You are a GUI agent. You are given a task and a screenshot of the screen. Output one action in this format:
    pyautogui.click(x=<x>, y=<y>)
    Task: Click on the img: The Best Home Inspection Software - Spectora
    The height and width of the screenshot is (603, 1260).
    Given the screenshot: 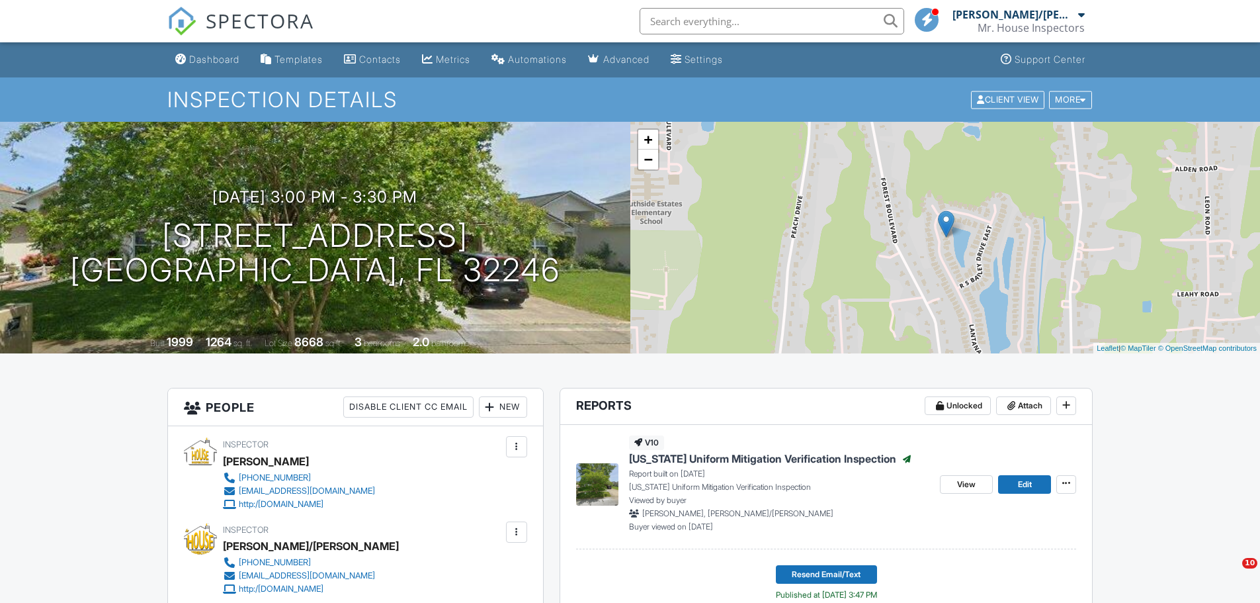 What is the action you would take?
    pyautogui.click(x=182, y=21)
    